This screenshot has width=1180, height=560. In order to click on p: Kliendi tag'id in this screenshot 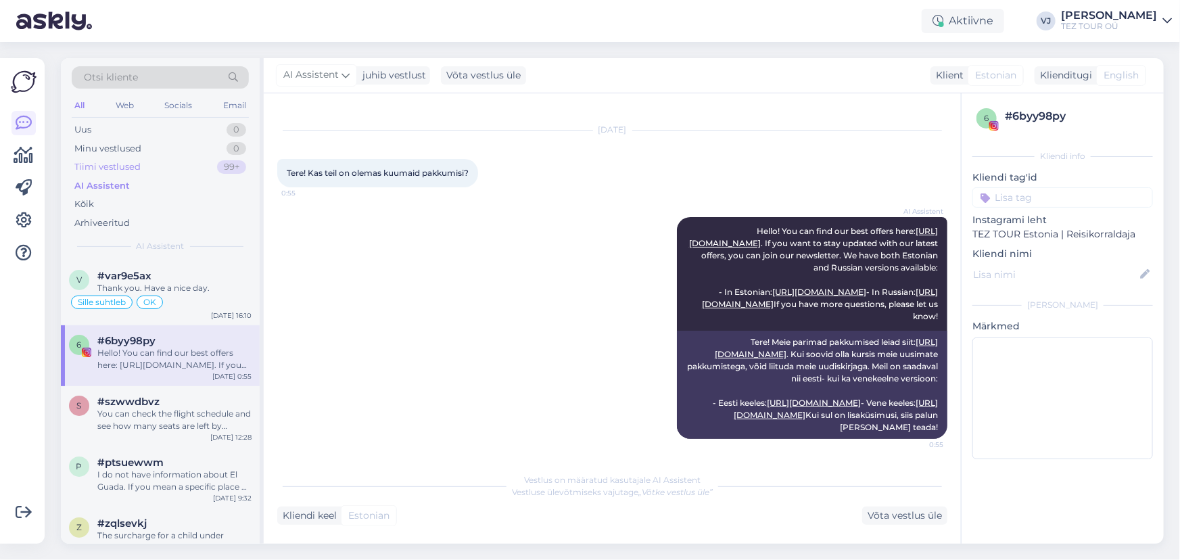, I will do `click(1062, 177)`.